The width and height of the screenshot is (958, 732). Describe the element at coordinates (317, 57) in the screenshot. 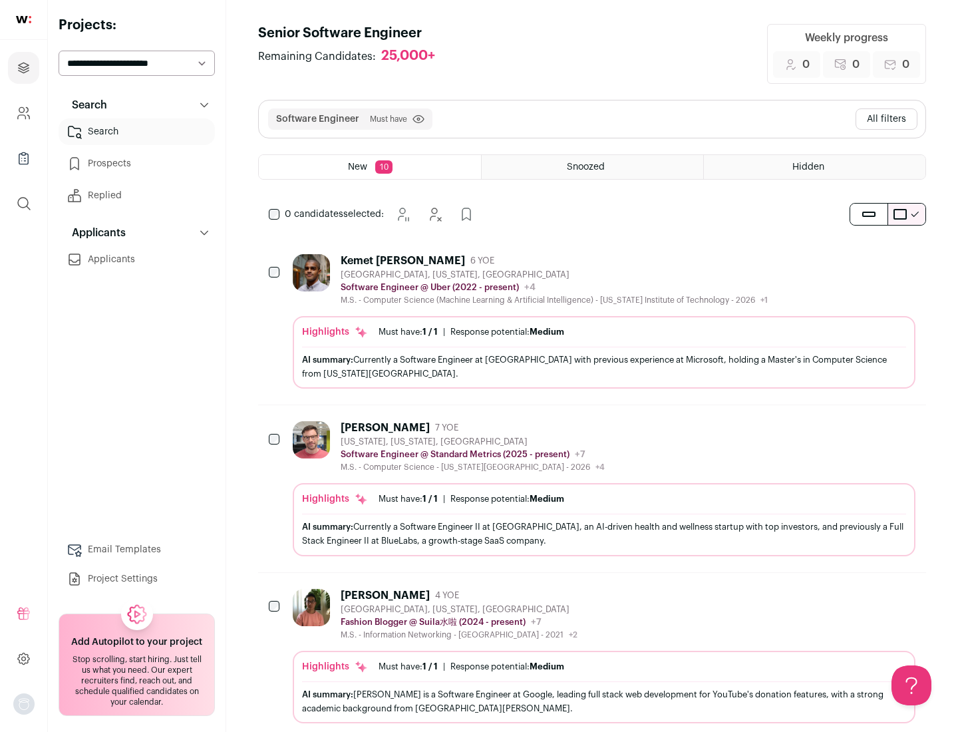

I see `span: Remaining Candidates:` at that location.